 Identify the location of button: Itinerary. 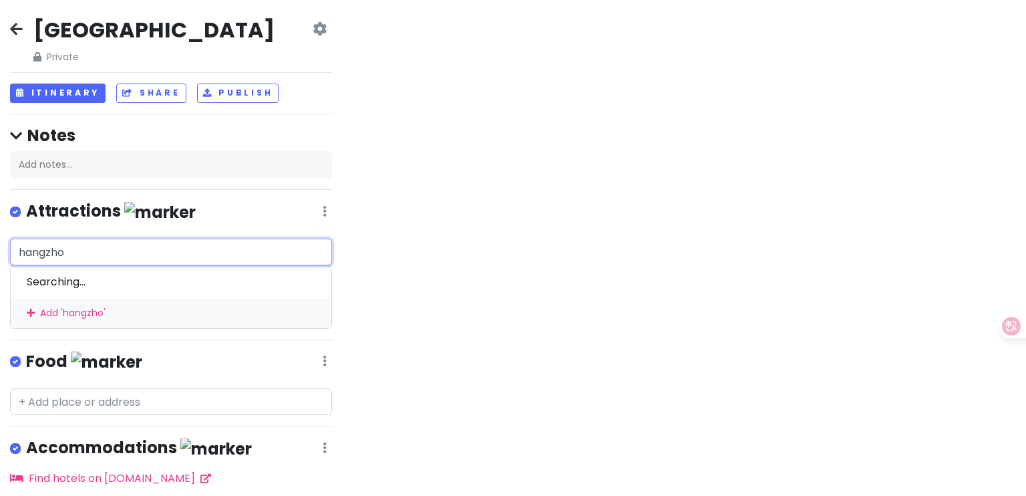
(57, 93).